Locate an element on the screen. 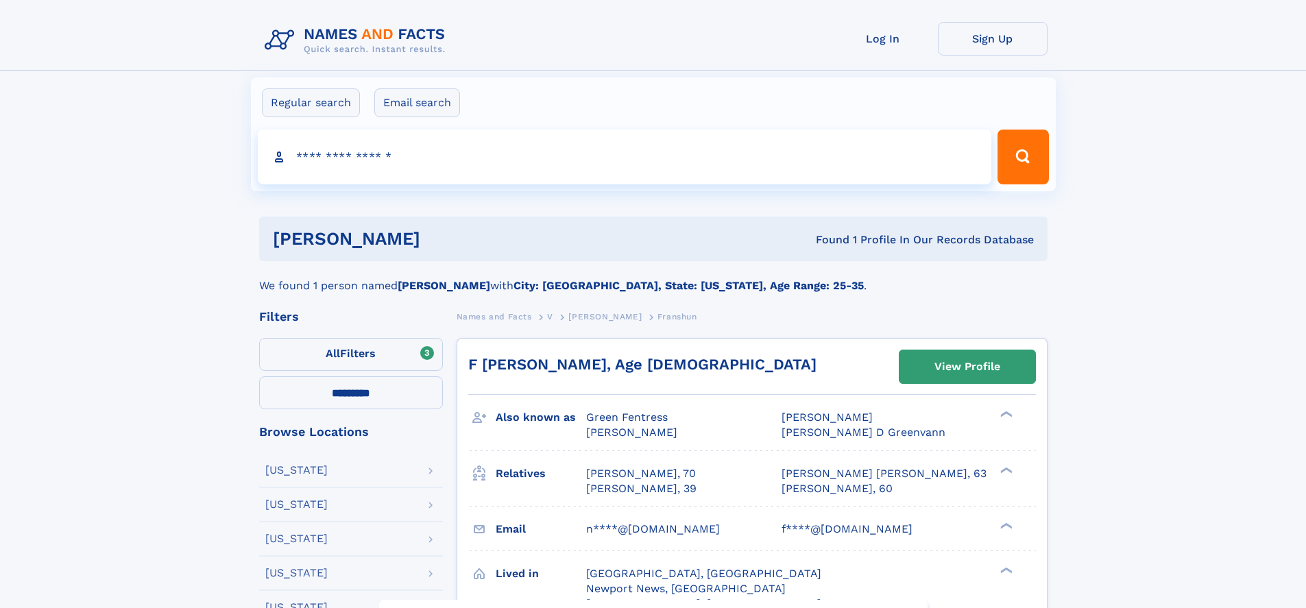 This screenshot has height=608, width=1306. a: Names and Facts is located at coordinates (494, 316).